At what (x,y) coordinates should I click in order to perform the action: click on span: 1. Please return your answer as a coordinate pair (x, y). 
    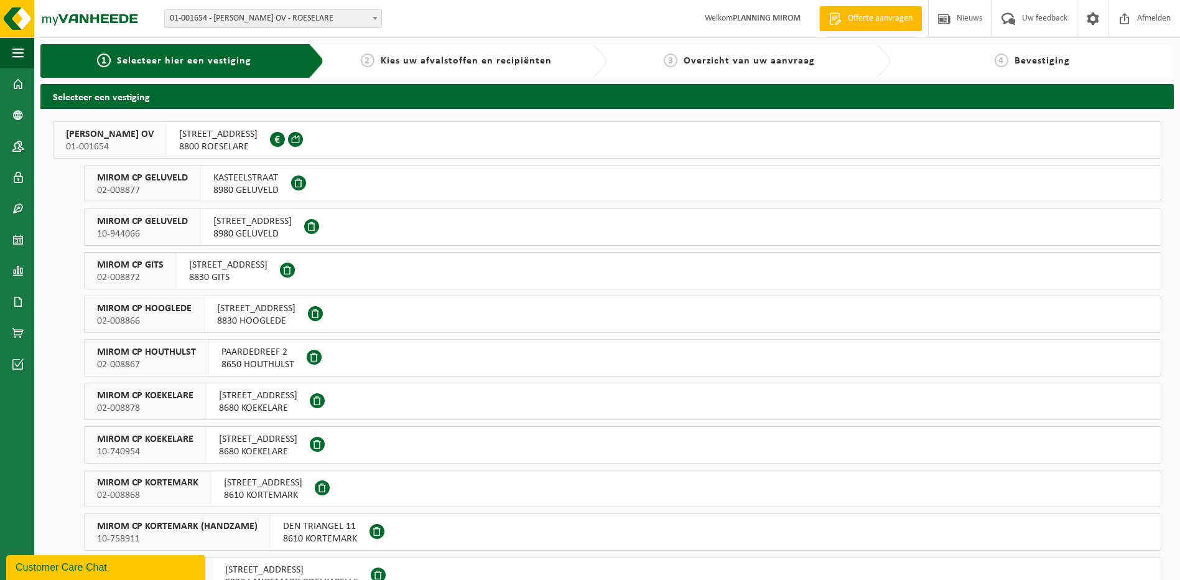
    Looking at the image, I should click on (104, 60).